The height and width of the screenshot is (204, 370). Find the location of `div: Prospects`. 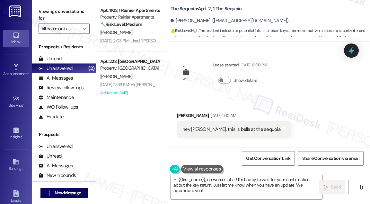

div: Prospects is located at coordinates (64, 134).